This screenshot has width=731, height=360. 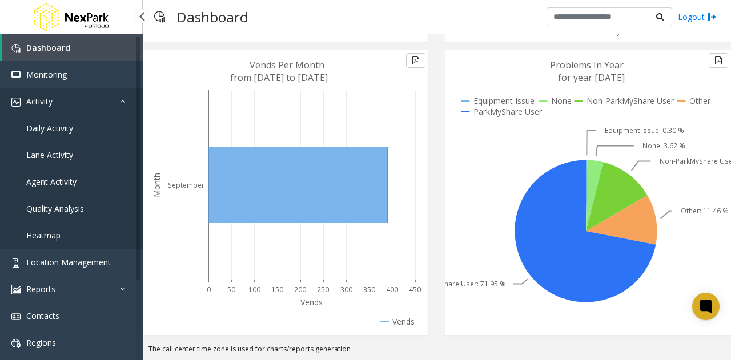 What do you see at coordinates (461, 284) in the screenshot?
I see `text: ParkMyShare User: 71.95 %` at bounding box center [461, 284].